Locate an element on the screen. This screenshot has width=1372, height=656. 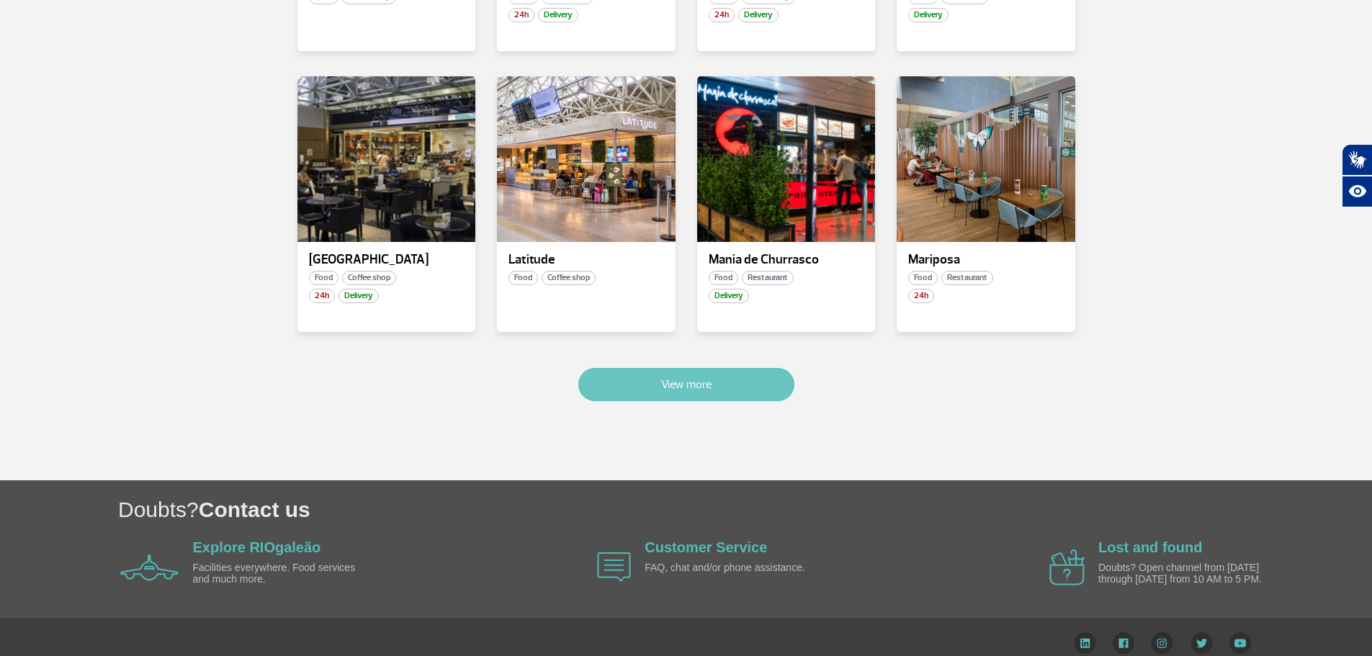
p: Latitude is located at coordinates (586, 260).